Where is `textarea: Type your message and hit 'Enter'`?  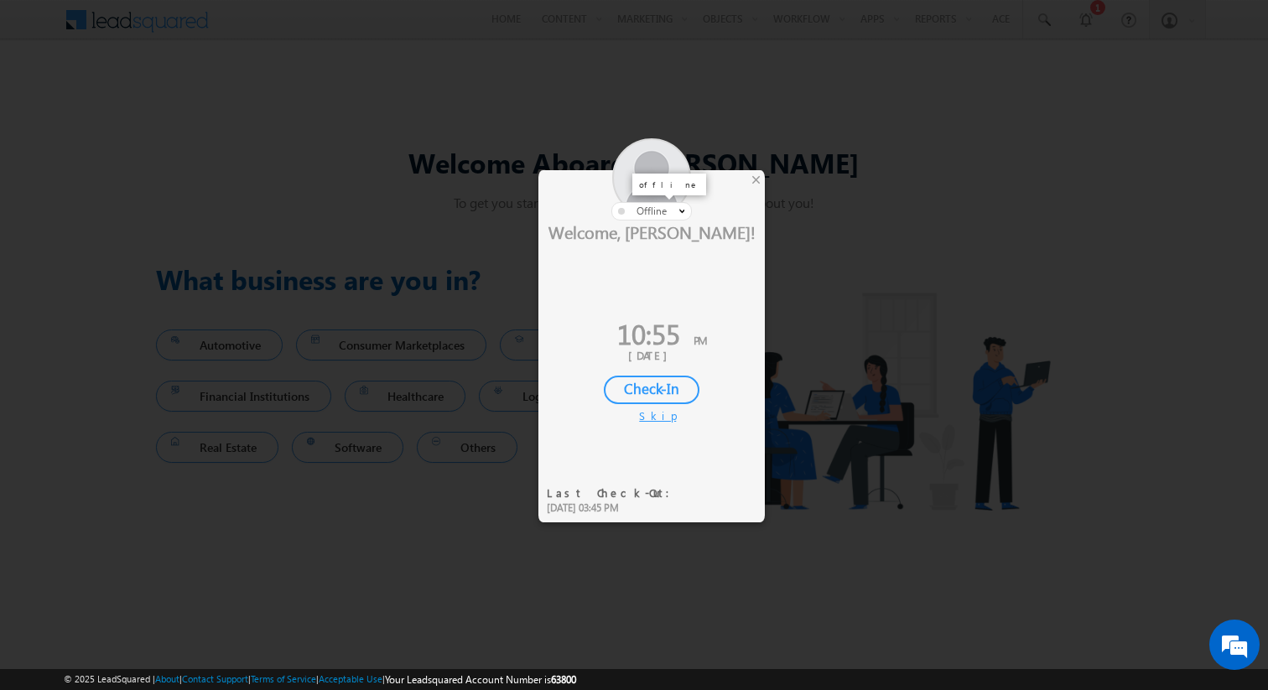
textarea: Type your message and hit 'Enter' is located at coordinates (164, 329).